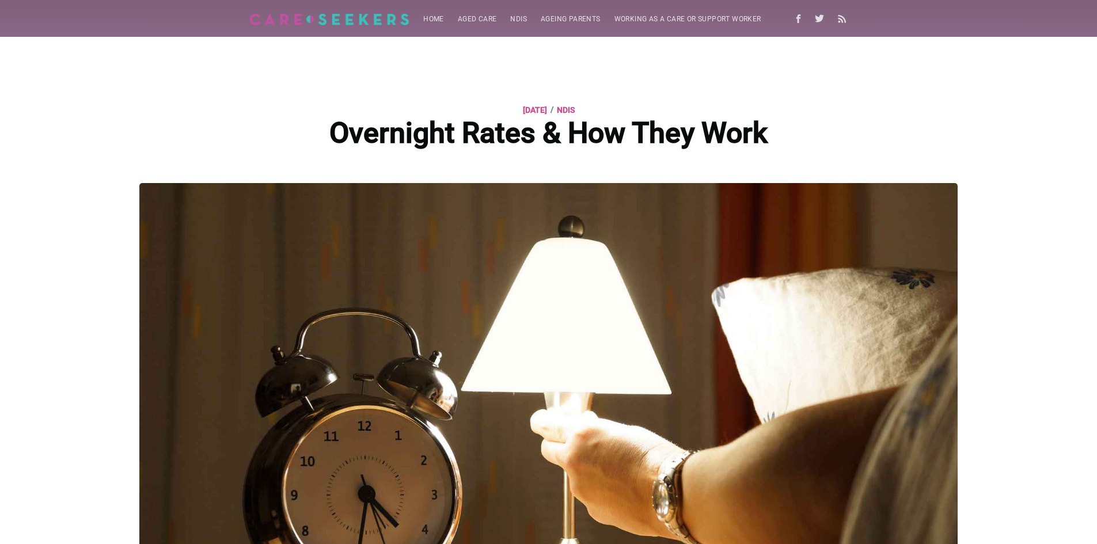  I want to click on a: Home, so click(434, 19).